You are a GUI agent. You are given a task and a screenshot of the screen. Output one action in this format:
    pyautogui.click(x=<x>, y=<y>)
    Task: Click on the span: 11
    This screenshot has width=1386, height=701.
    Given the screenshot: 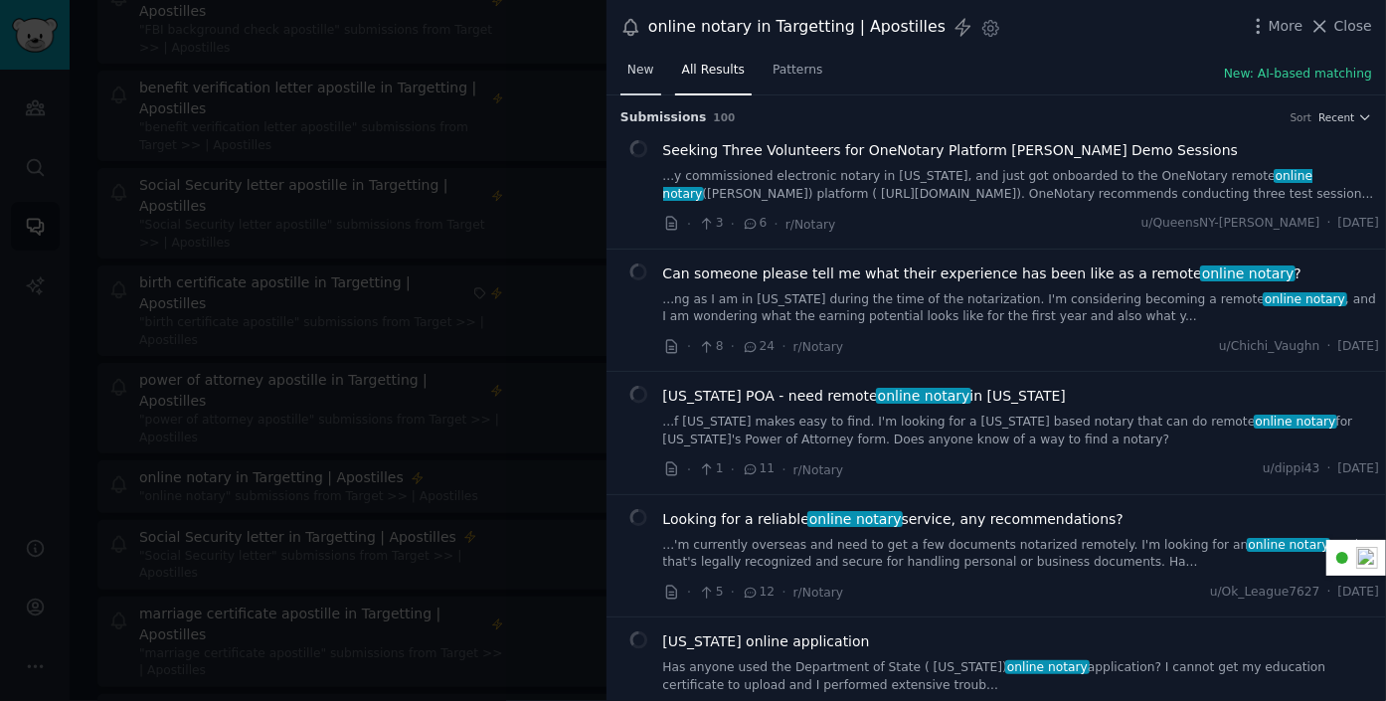 What is the action you would take?
    pyautogui.click(x=757, y=469)
    